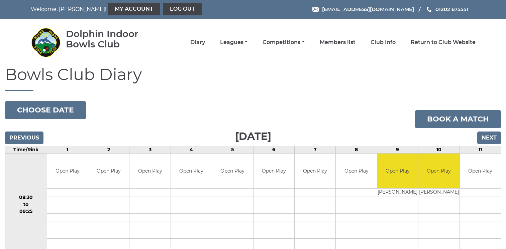 The height and width of the screenshot is (249, 506). Describe the element at coordinates (443, 42) in the screenshot. I see `a: Return to Club Website` at that location.